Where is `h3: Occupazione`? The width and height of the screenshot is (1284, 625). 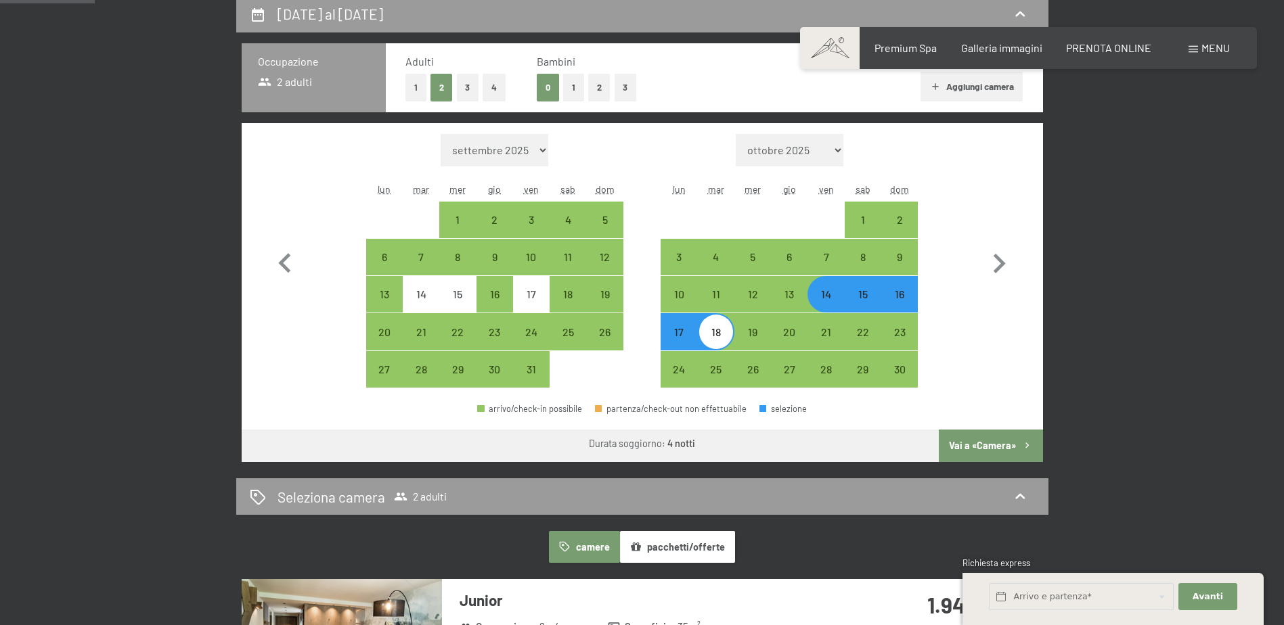 h3: Occupazione is located at coordinates (313, 62).